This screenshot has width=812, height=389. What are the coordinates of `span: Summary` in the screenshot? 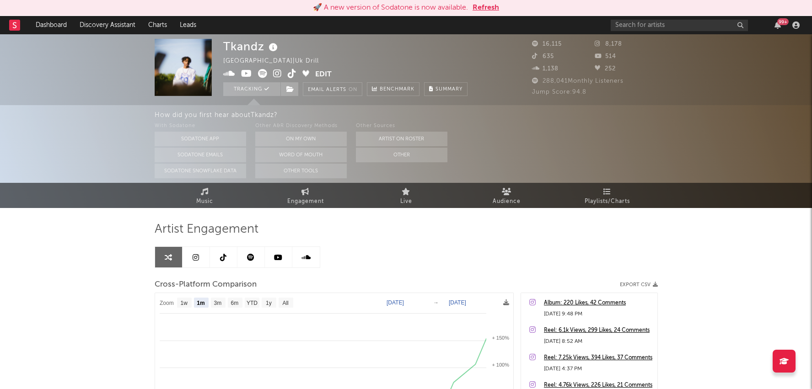 It's located at (449, 89).